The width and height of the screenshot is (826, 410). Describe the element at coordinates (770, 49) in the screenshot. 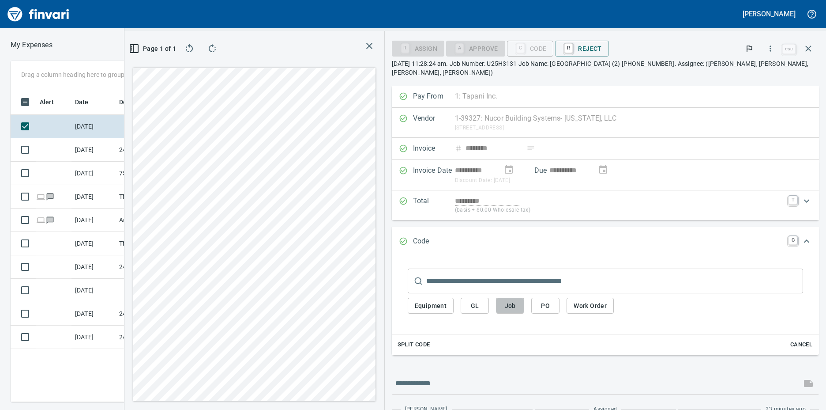

I see `button: More` at that location.